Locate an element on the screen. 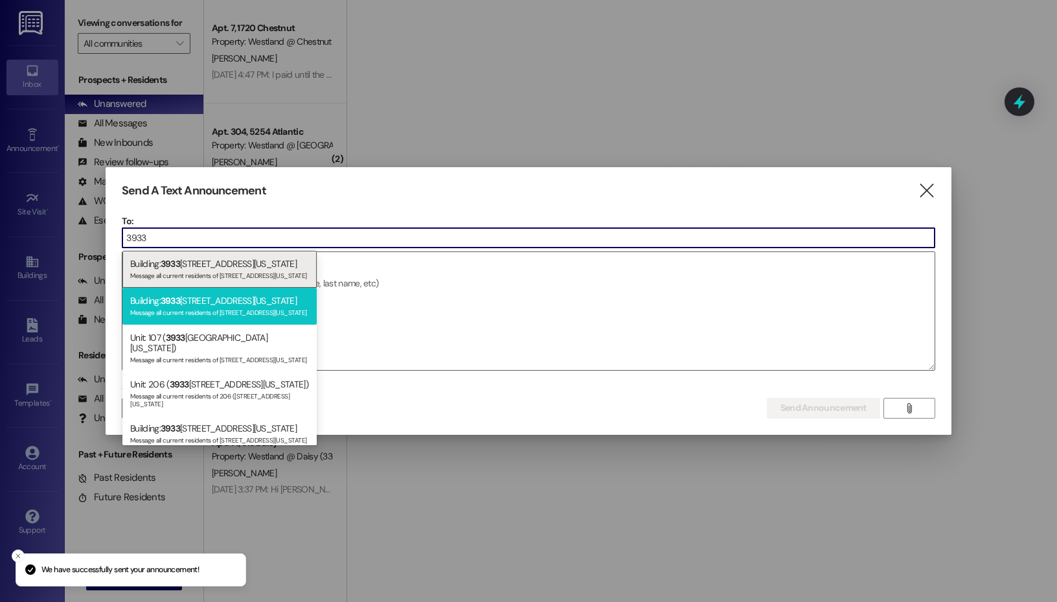 Image resolution: width=1057 pixels, height=602 pixels. input: Type to select the units, buildings, or communities you want to message. (e.g. 'Unit 1A', 'Buildi... is located at coordinates (529, 238).